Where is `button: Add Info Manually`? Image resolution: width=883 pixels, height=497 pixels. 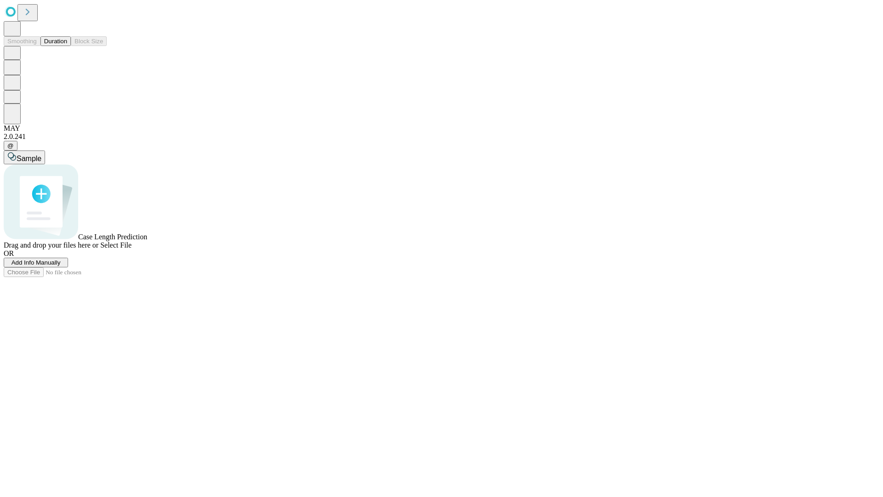 button: Add Info Manually is located at coordinates (36, 262).